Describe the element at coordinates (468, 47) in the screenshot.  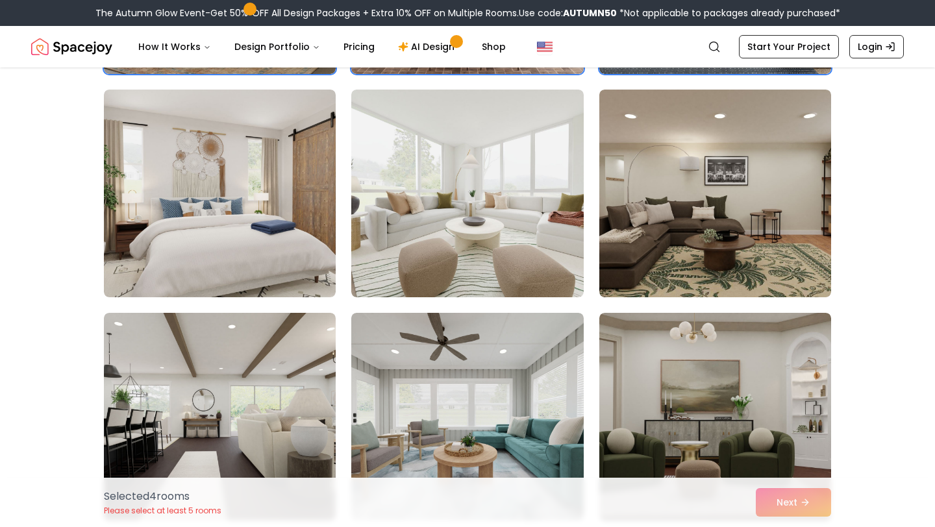
I see `nav: Global` at that location.